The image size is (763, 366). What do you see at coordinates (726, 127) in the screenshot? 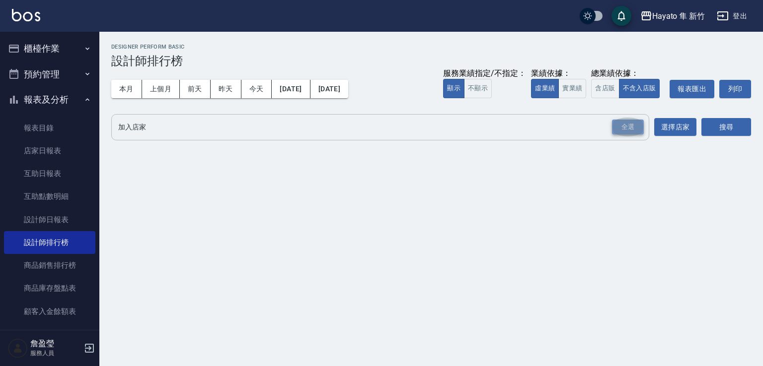
I see `button: 搜尋` at bounding box center [726, 127].